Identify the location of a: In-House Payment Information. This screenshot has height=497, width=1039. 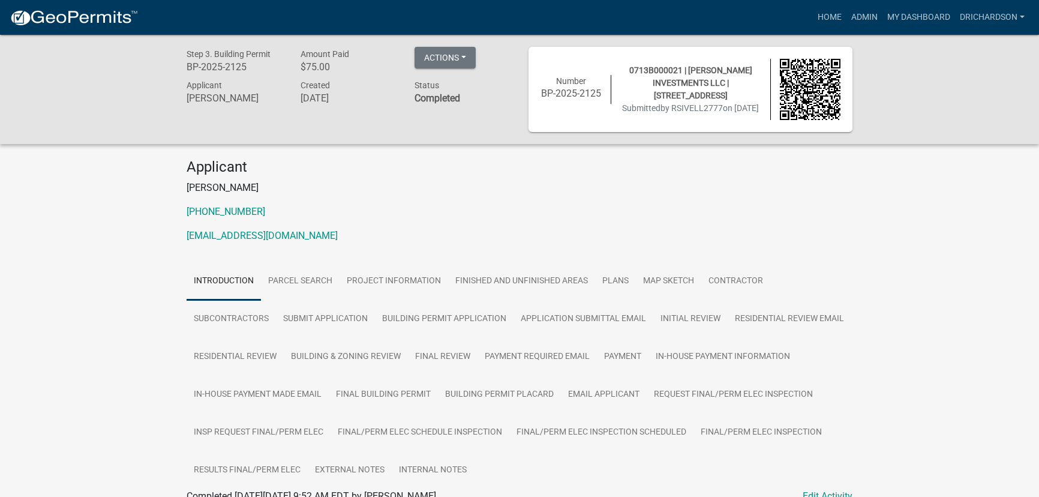
(723, 357).